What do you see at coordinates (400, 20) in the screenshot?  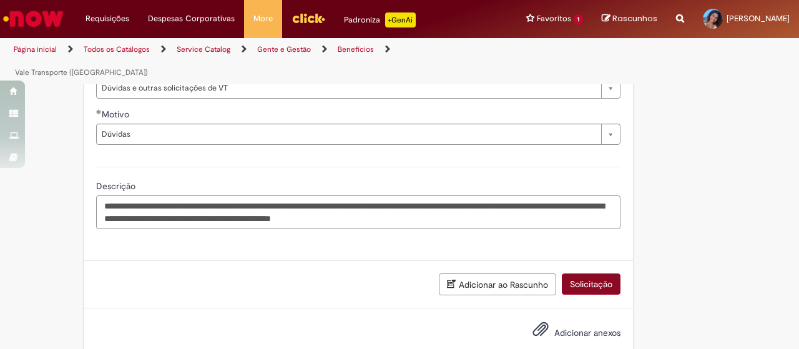 I see `p: +GenAi` at bounding box center [400, 20].